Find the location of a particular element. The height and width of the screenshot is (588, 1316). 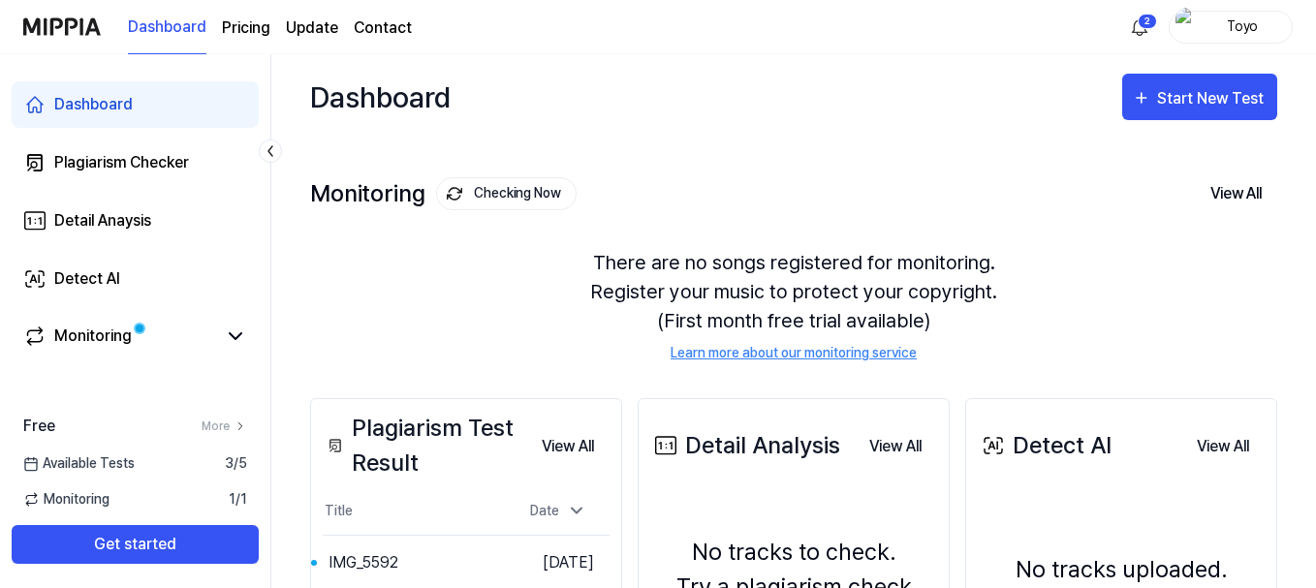

div: Start New Test is located at coordinates (1212, 99).